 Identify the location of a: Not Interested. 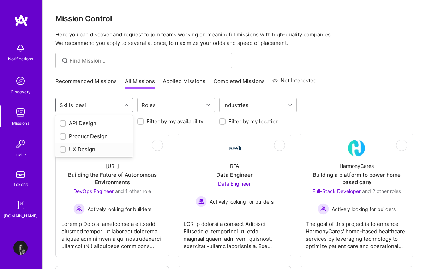
(295, 83).